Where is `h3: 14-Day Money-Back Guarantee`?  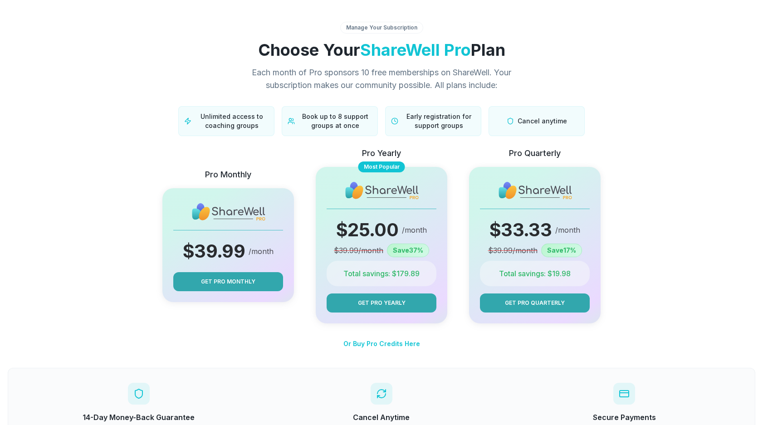 h3: 14-Day Money-Back Guarantee is located at coordinates (138, 417).